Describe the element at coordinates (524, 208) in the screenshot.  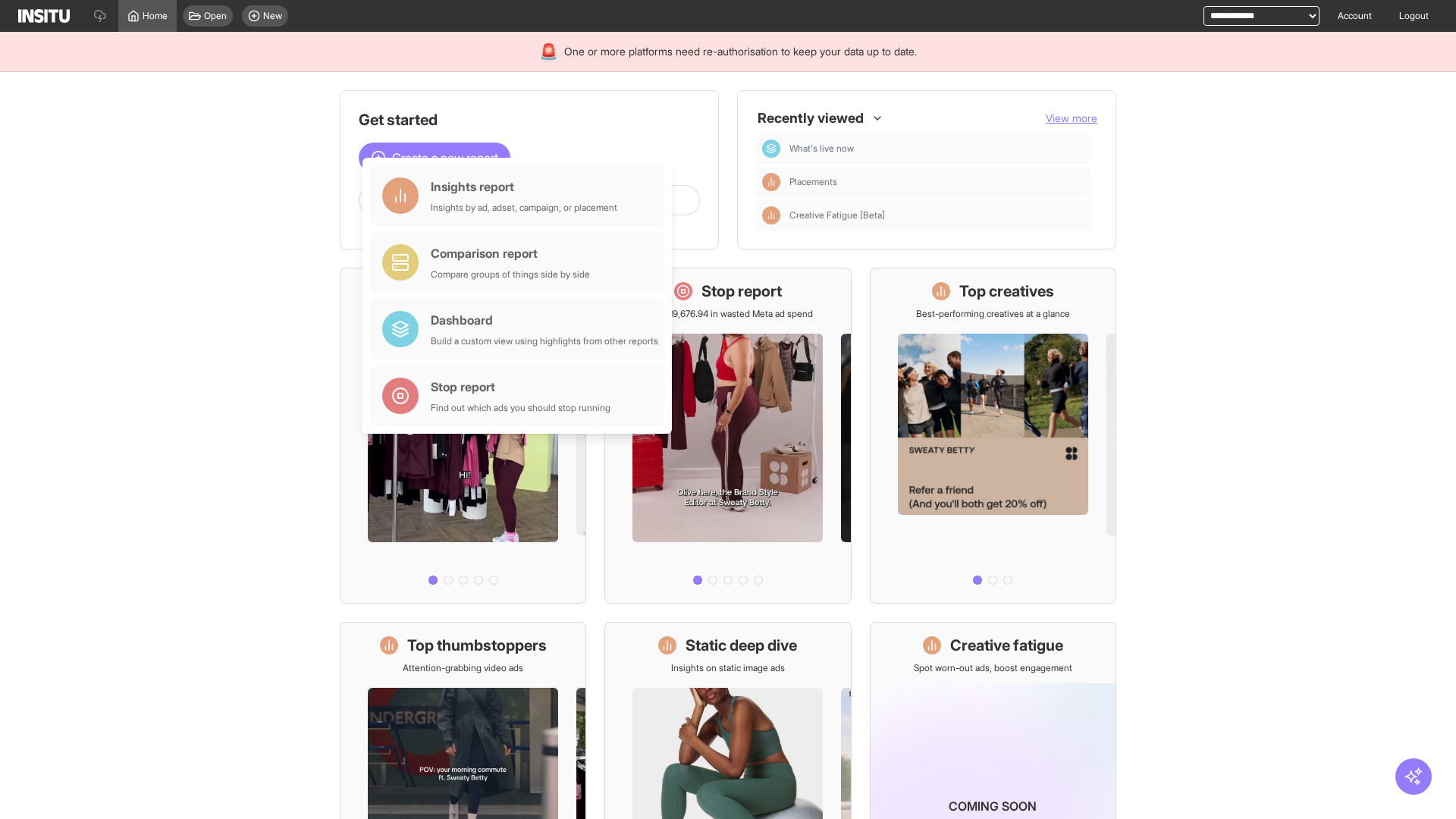
I see `div: Insights by ad, adset, campaign, or placement` at that location.